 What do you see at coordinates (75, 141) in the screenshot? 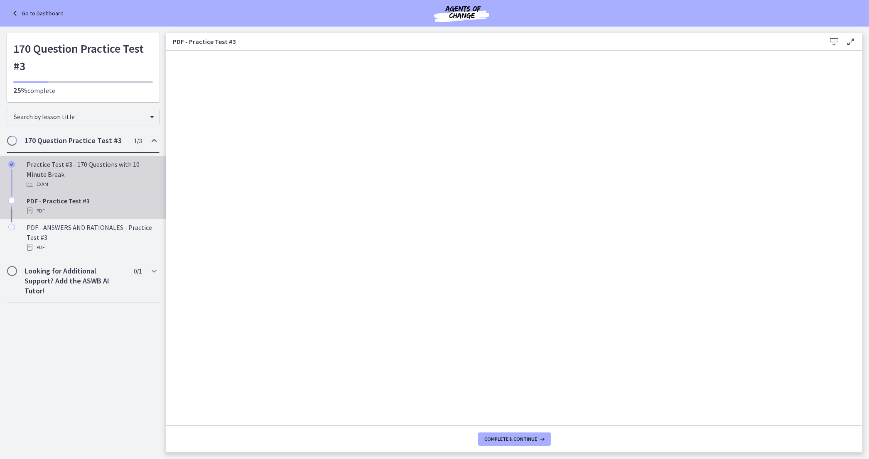
I see `h2: 170 Question Practice Test #3` at bounding box center [75, 141].